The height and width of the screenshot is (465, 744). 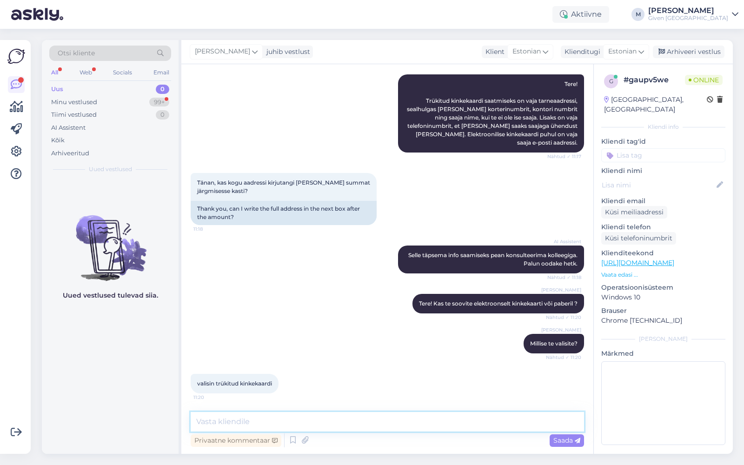 What do you see at coordinates (161, 73) in the screenshot?
I see `div: Email` at bounding box center [161, 73].